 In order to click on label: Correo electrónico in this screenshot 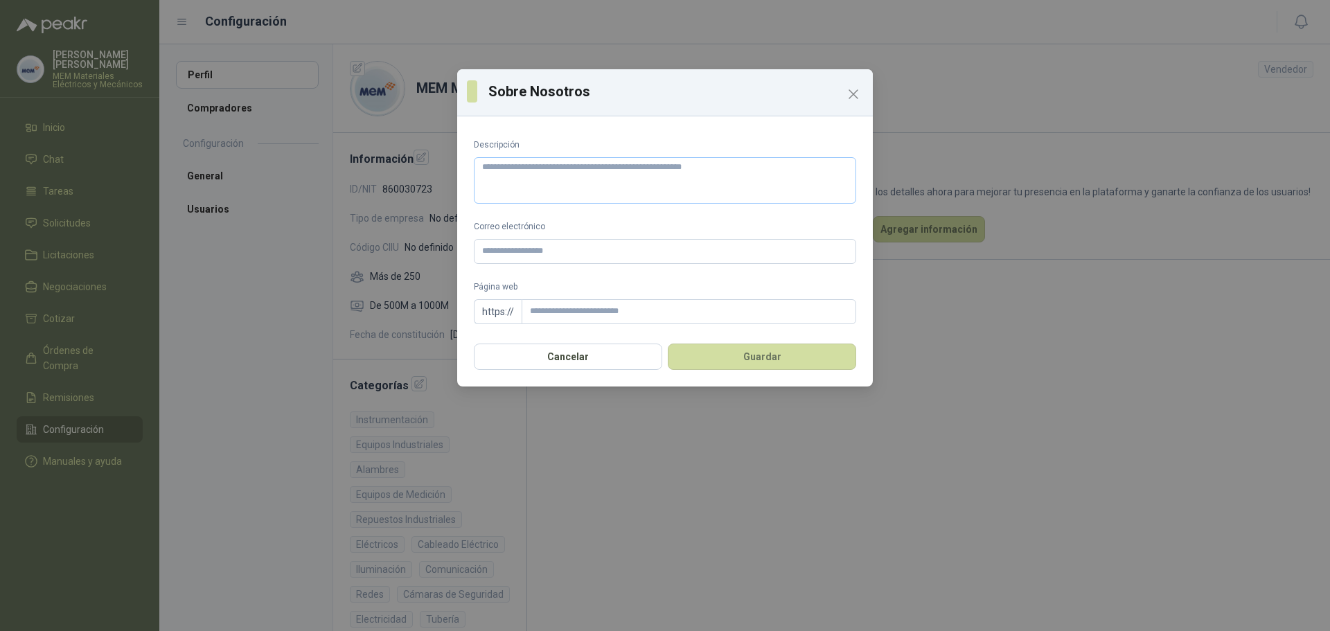, I will do `click(665, 226)`.